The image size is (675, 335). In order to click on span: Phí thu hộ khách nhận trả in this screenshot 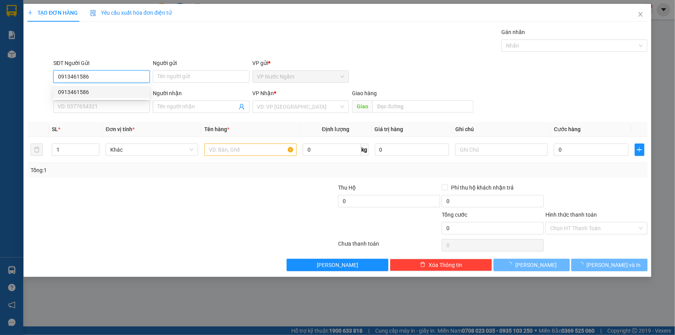, I will do `click(482, 188)`.